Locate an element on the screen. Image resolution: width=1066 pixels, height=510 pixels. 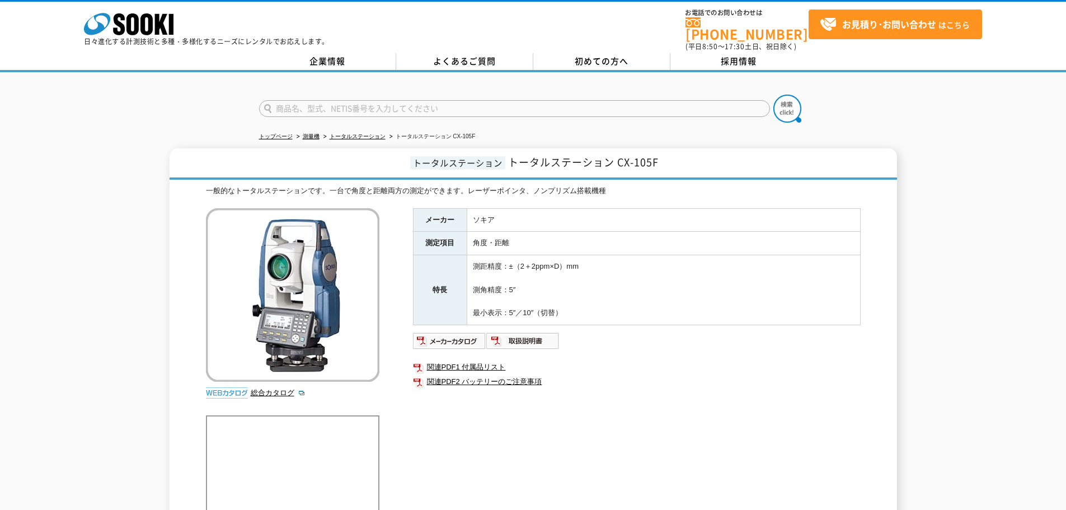
td: 角度・距離 is located at coordinates (663, 243).